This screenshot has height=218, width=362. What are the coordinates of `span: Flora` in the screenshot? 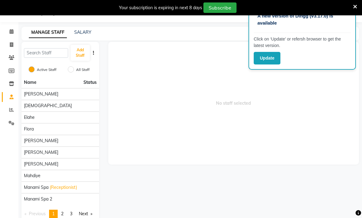 It's located at (29, 129).